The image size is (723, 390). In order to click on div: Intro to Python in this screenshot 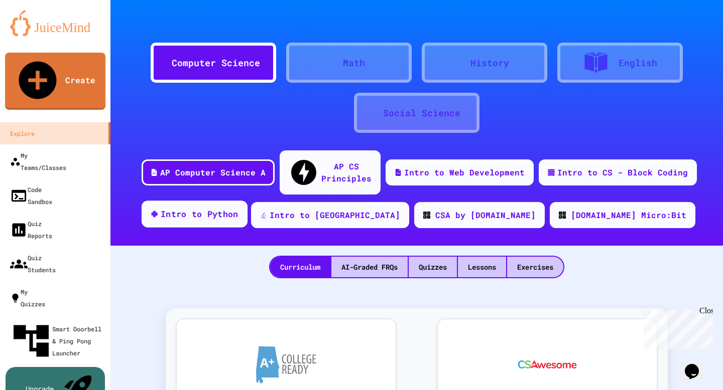, I will do `click(199, 214)`.